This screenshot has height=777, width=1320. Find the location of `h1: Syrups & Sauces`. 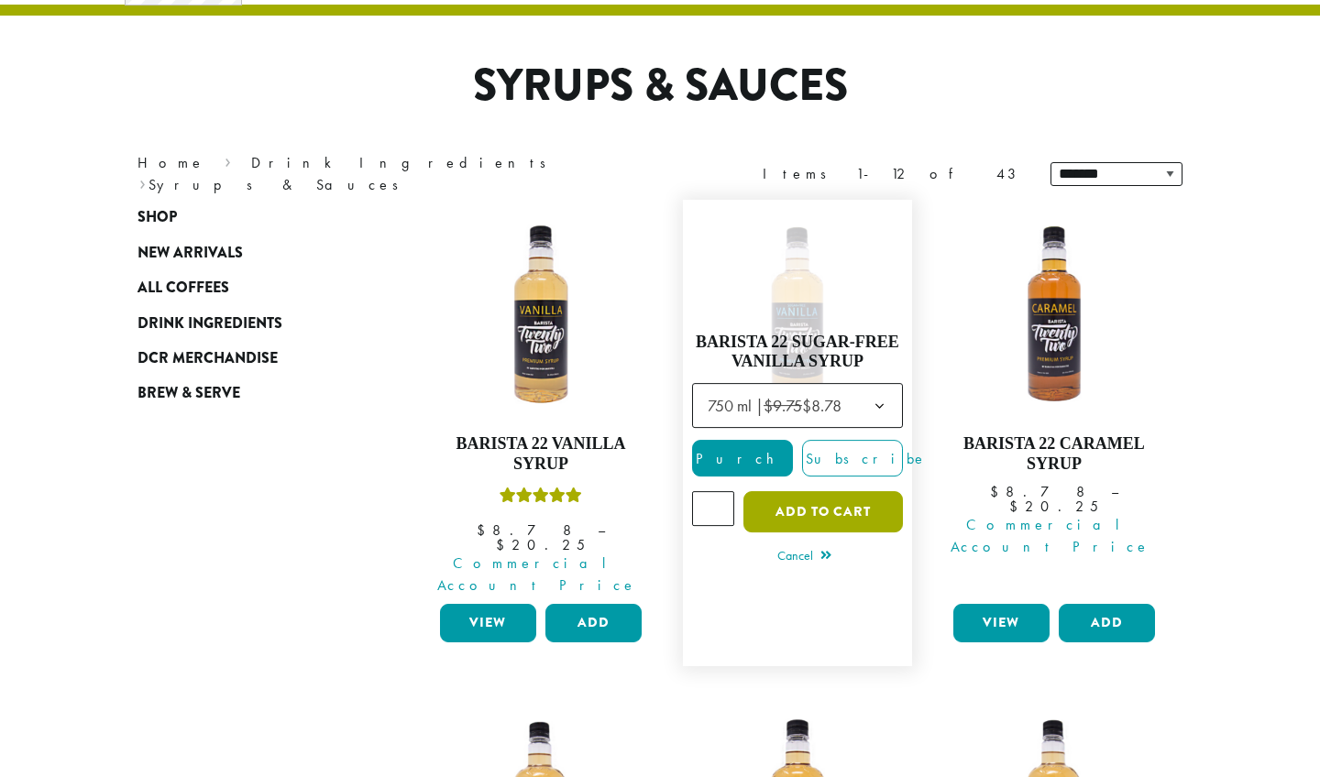

h1: Syrups & Sauces is located at coordinates (660, 86).